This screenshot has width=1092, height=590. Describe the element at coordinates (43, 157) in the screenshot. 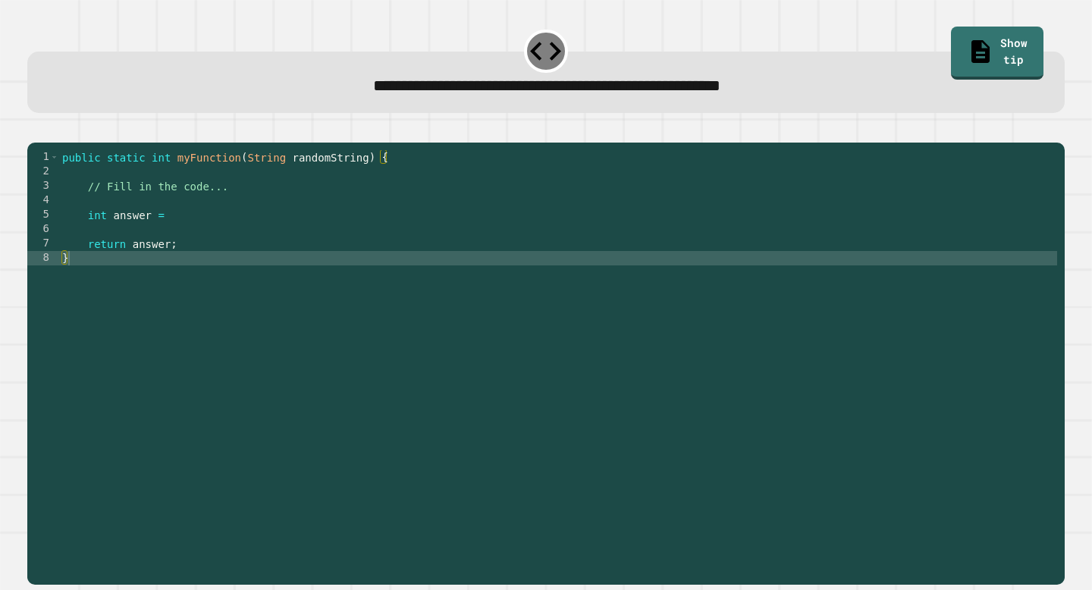

I see `div: 1` at that location.